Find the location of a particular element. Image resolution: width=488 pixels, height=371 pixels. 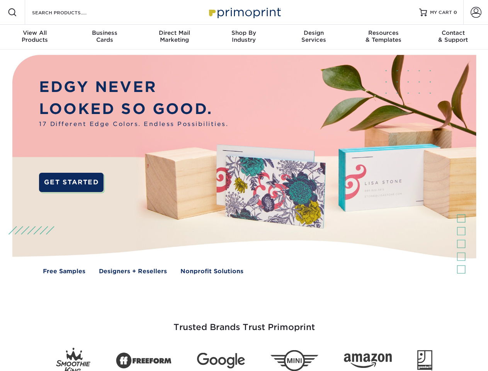

span: Design is located at coordinates (314, 33).